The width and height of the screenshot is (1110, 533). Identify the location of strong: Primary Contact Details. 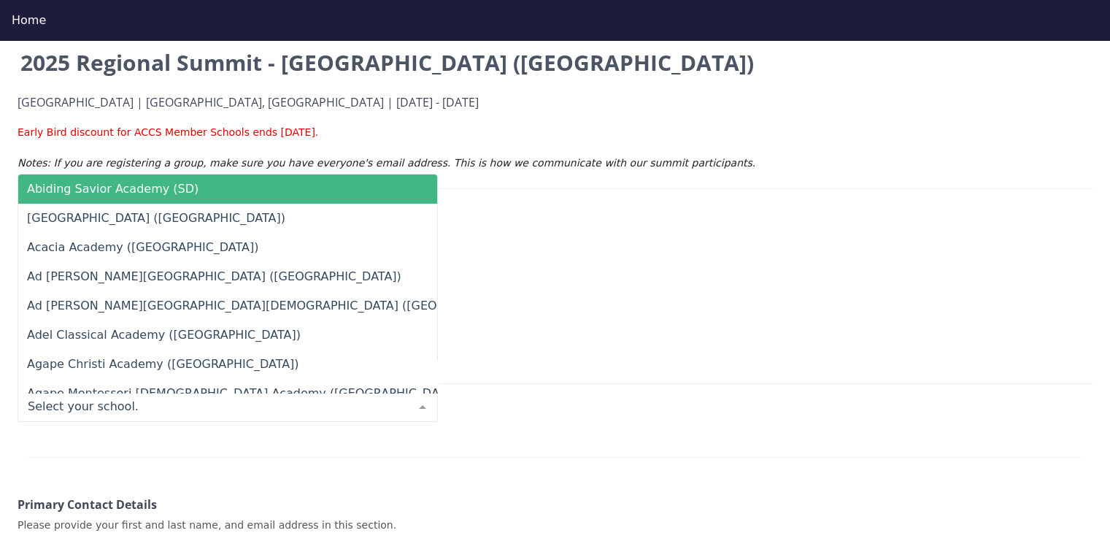
(87, 504).